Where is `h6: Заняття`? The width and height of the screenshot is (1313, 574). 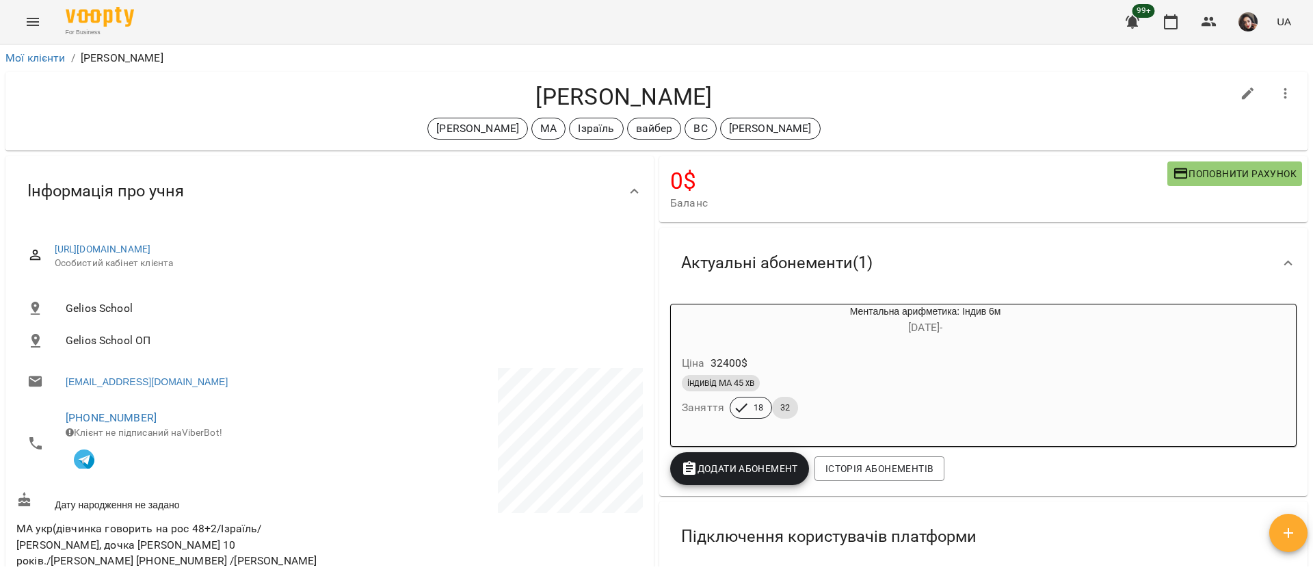 h6: Заняття is located at coordinates (703, 408).